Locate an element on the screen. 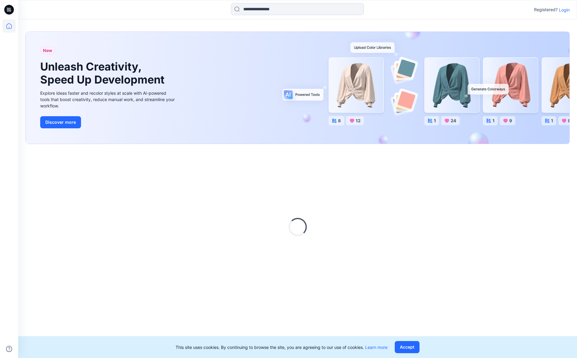 The width and height of the screenshot is (577, 358). p: Login is located at coordinates (565, 10).